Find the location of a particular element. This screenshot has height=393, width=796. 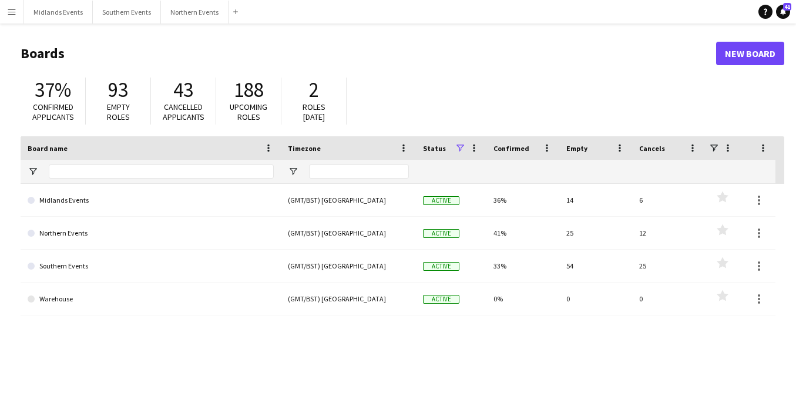

div: 36% is located at coordinates (523, 200).